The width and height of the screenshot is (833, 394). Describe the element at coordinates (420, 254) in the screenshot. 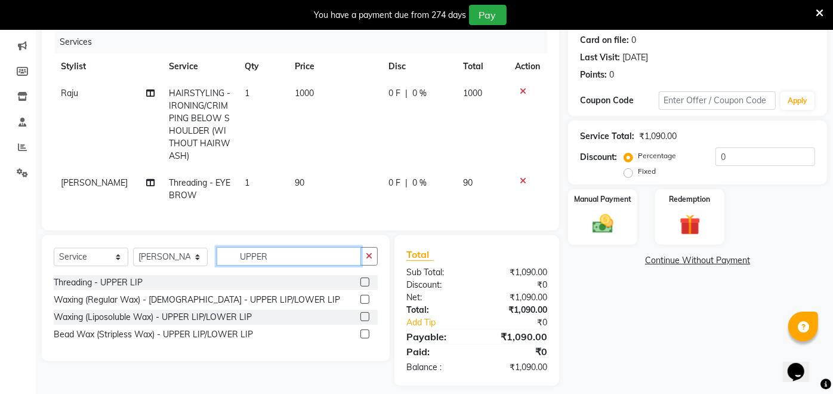

I see `span: Total` at that location.